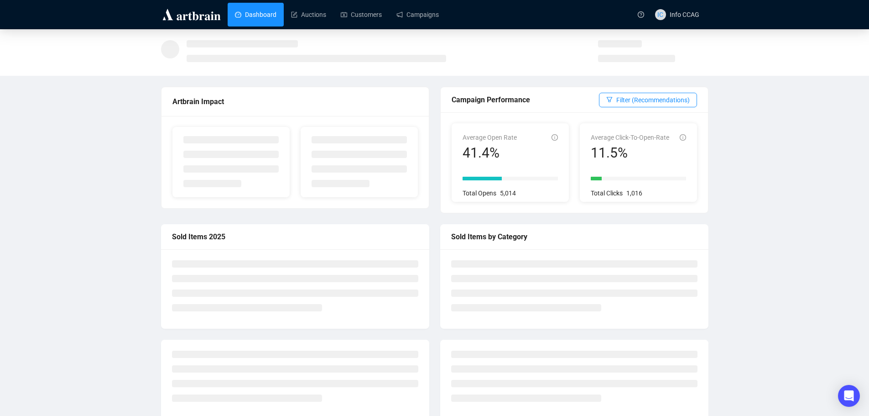 This screenshot has height=416, width=869. I want to click on span: 5,014, so click(508, 193).